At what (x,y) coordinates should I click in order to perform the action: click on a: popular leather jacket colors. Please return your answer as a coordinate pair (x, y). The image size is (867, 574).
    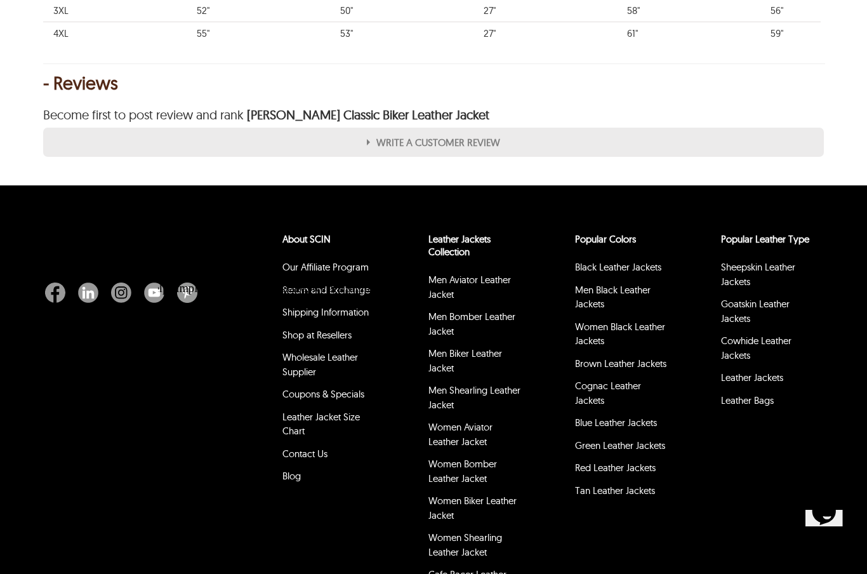
    Looking at the image, I should click on (606, 239).